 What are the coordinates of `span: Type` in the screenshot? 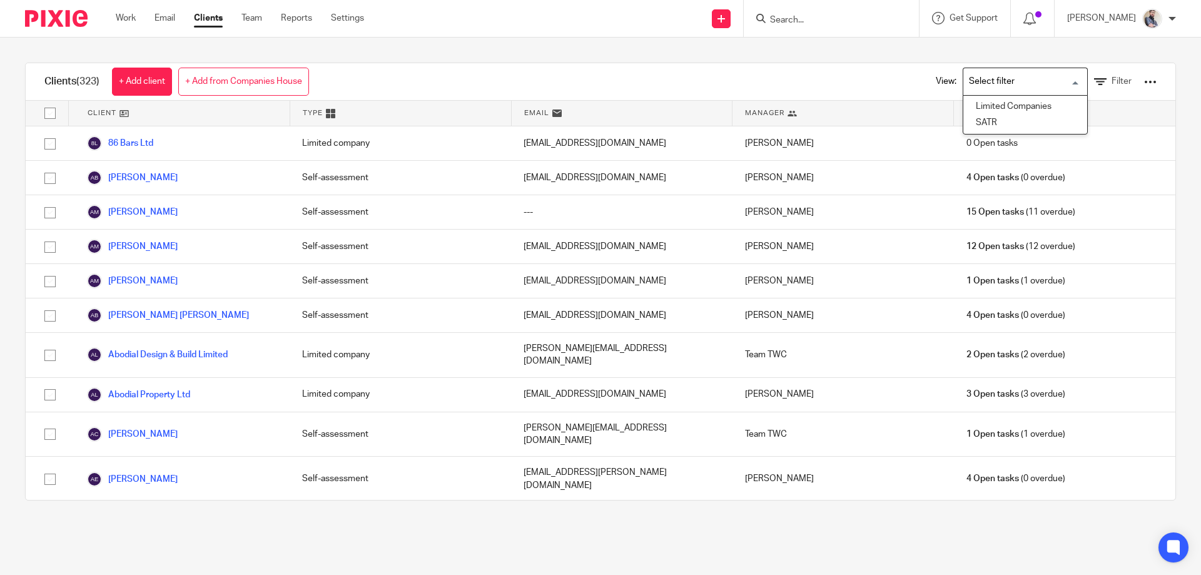 It's located at (313, 113).